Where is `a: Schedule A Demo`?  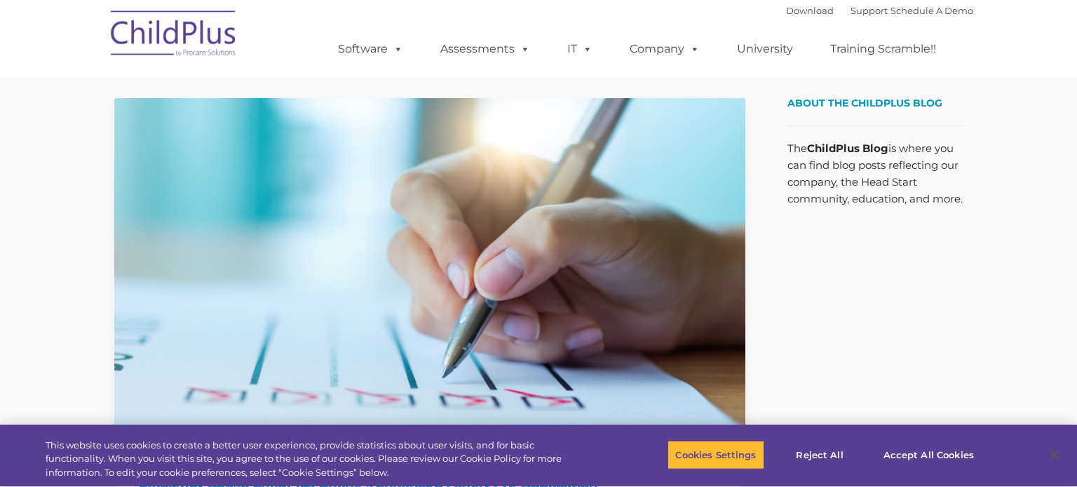 a: Schedule A Demo is located at coordinates (932, 11).